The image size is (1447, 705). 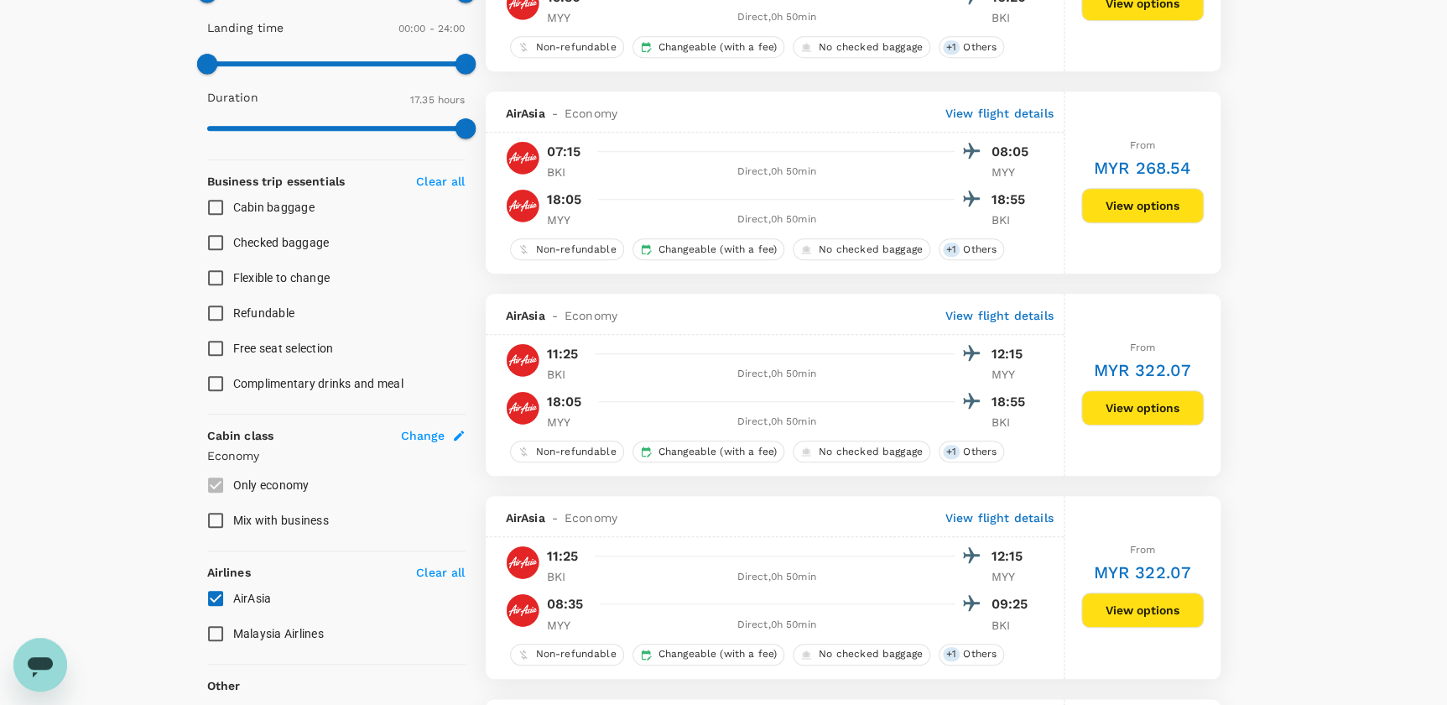 I want to click on span: Free seat selection, so click(x=284, y=348).